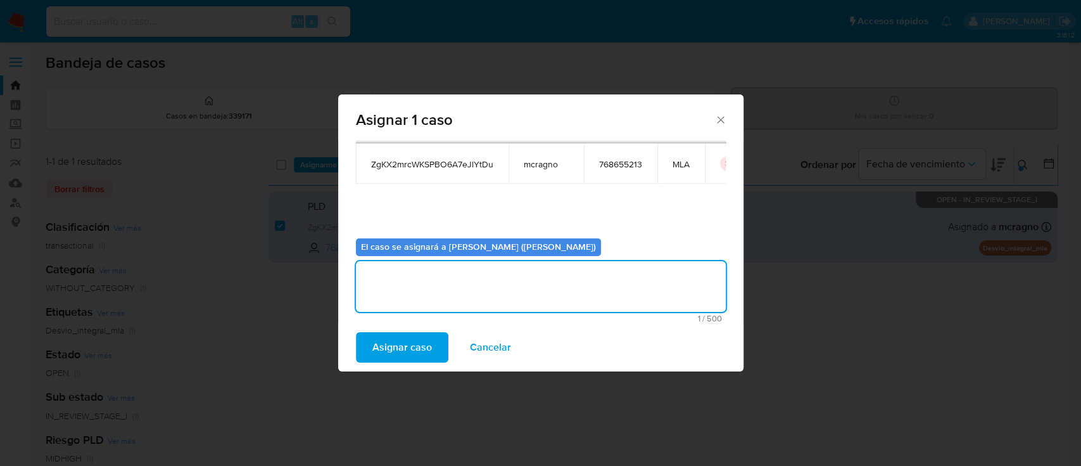 The width and height of the screenshot is (1081, 466). I want to click on span: Cancelar, so click(490, 347).